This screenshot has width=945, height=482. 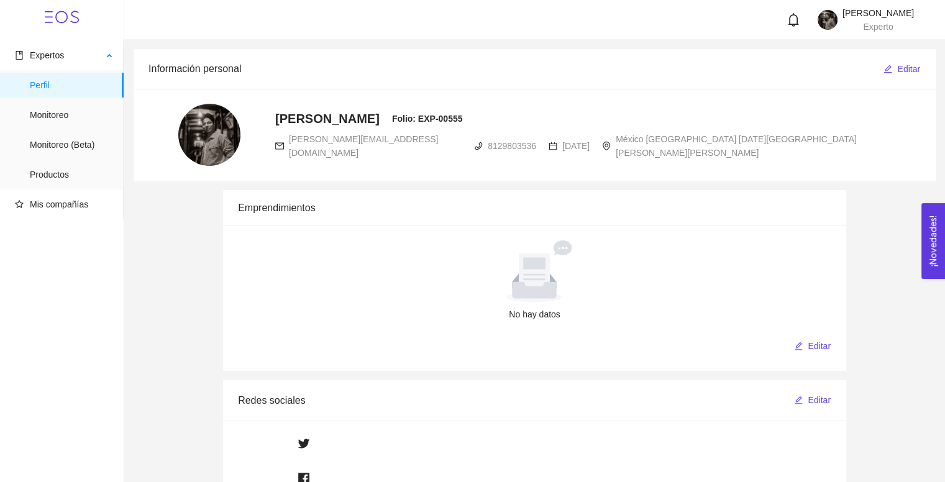 What do you see at coordinates (71, 145) in the screenshot?
I see `span: Monitoreo (Beta)` at bounding box center [71, 145].